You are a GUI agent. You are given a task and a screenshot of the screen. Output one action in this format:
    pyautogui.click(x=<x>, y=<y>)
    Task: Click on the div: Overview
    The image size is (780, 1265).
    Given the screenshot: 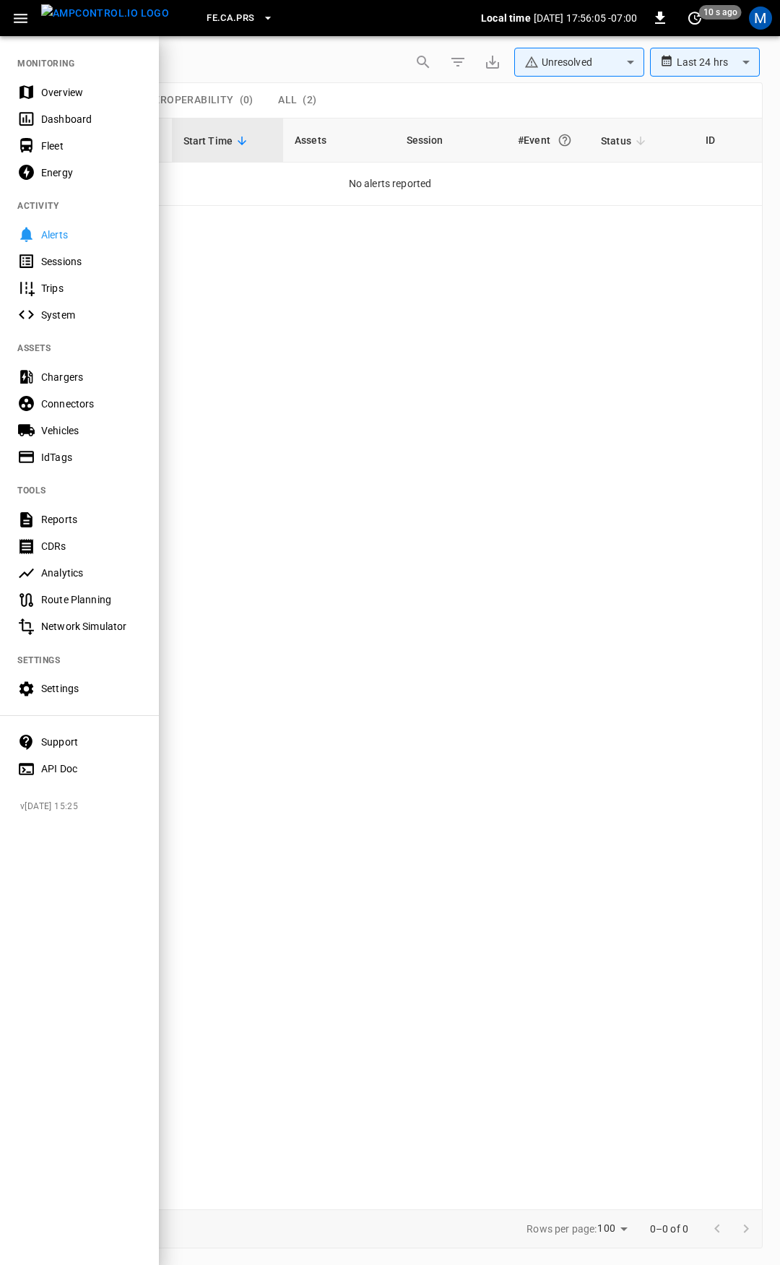 What is the action you would take?
    pyautogui.click(x=91, y=92)
    